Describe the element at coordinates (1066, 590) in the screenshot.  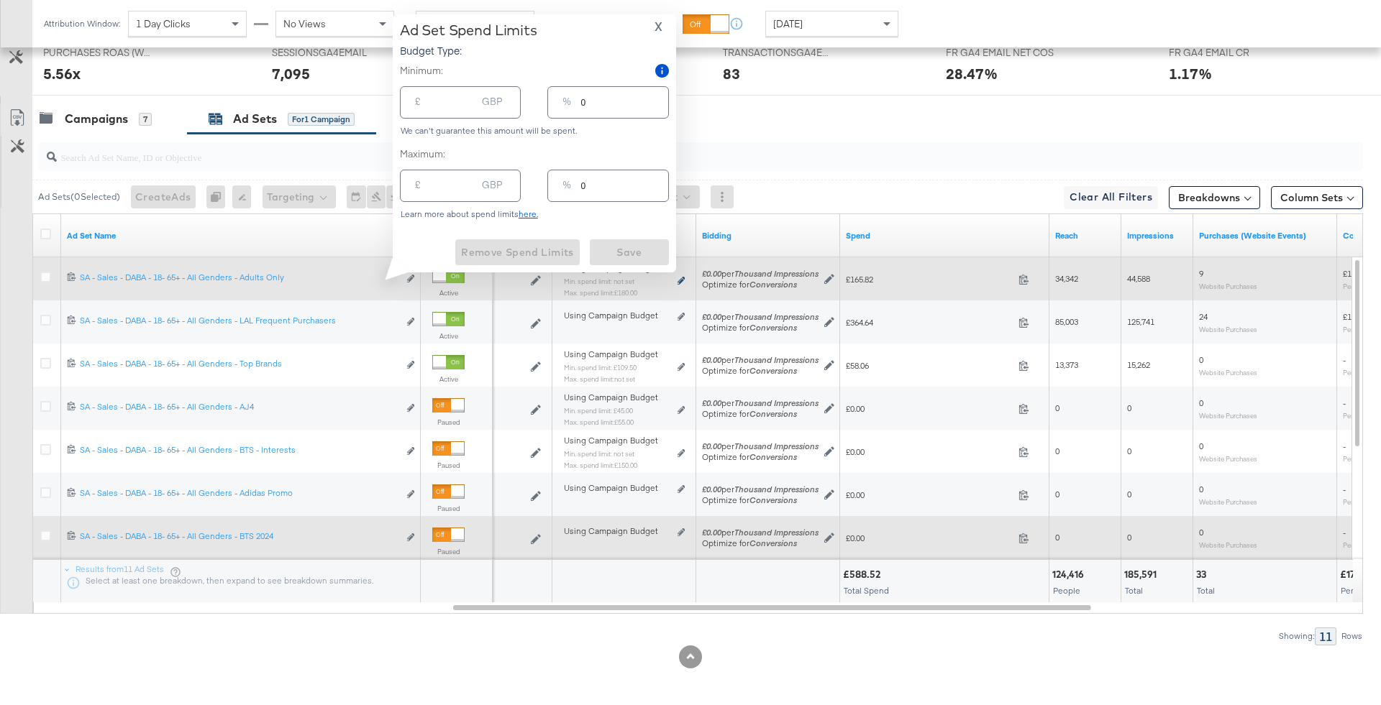
I see `span: People` at that location.